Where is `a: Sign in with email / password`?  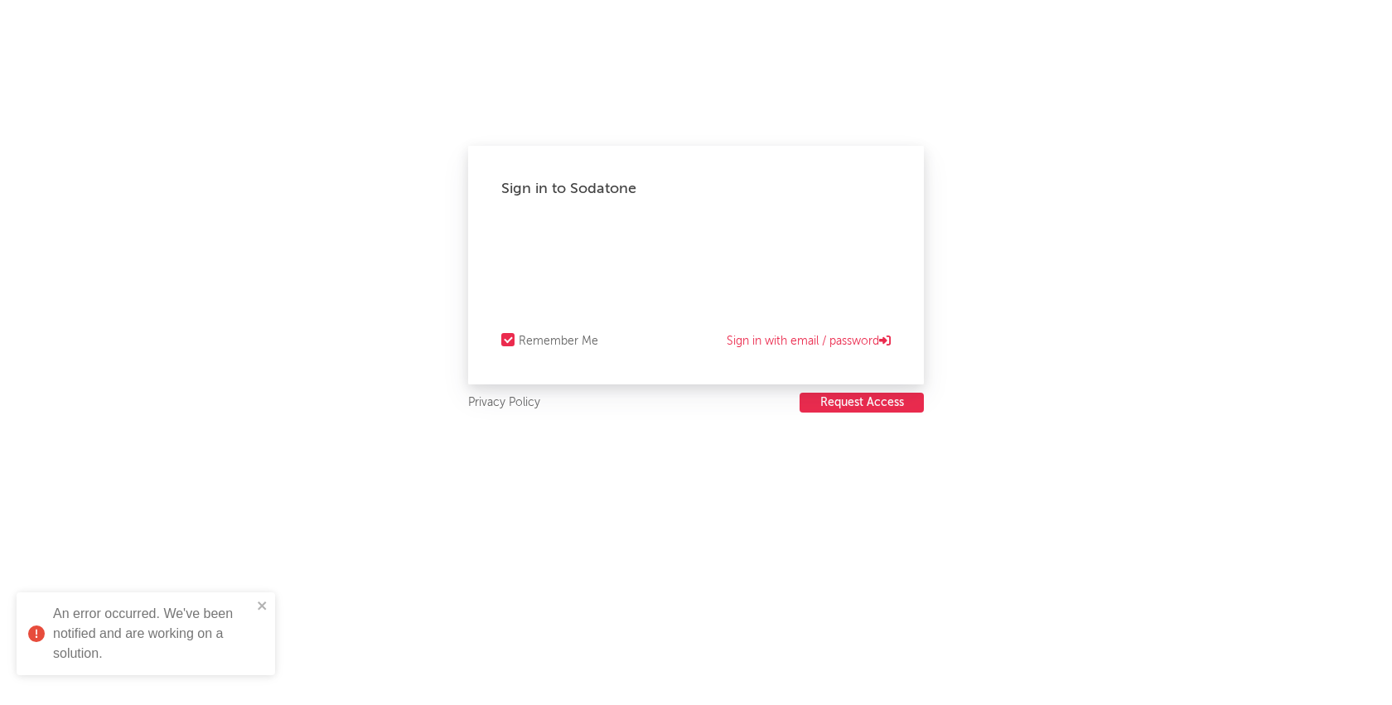 a: Sign in with email / password is located at coordinates (808, 341).